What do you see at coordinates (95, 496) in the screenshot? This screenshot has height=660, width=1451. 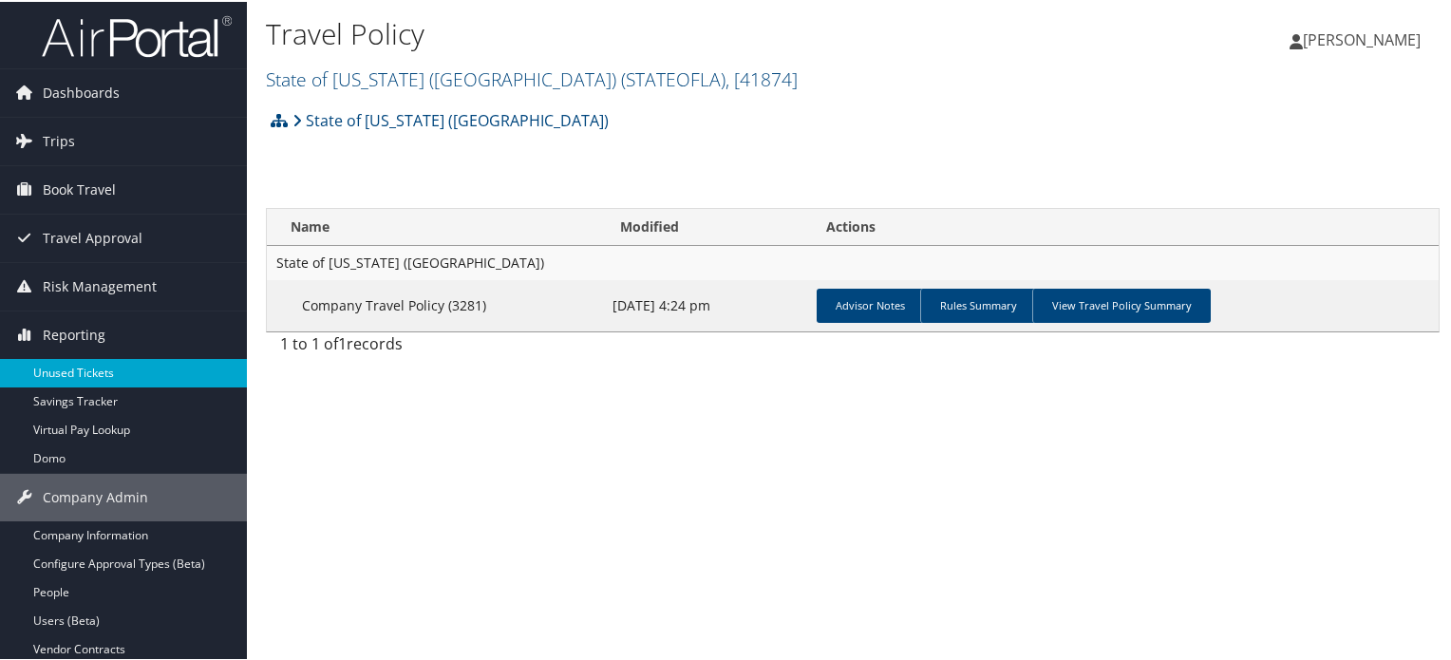 I see `span: Company Admin` at bounding box center [95, 496].